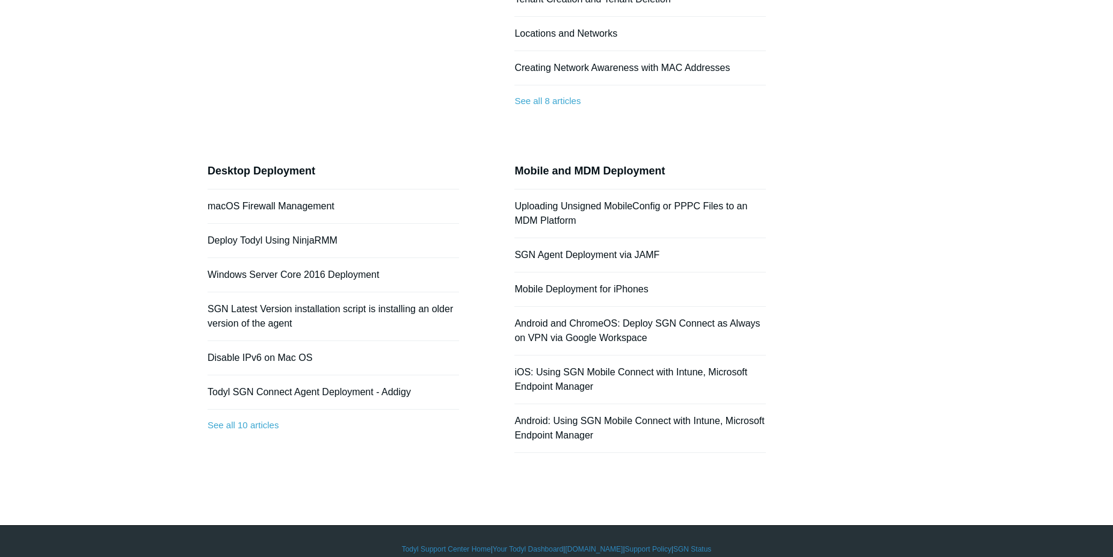  I want to click on a: Deploy Todyl Using NinjaRMM, so click(273, 240).